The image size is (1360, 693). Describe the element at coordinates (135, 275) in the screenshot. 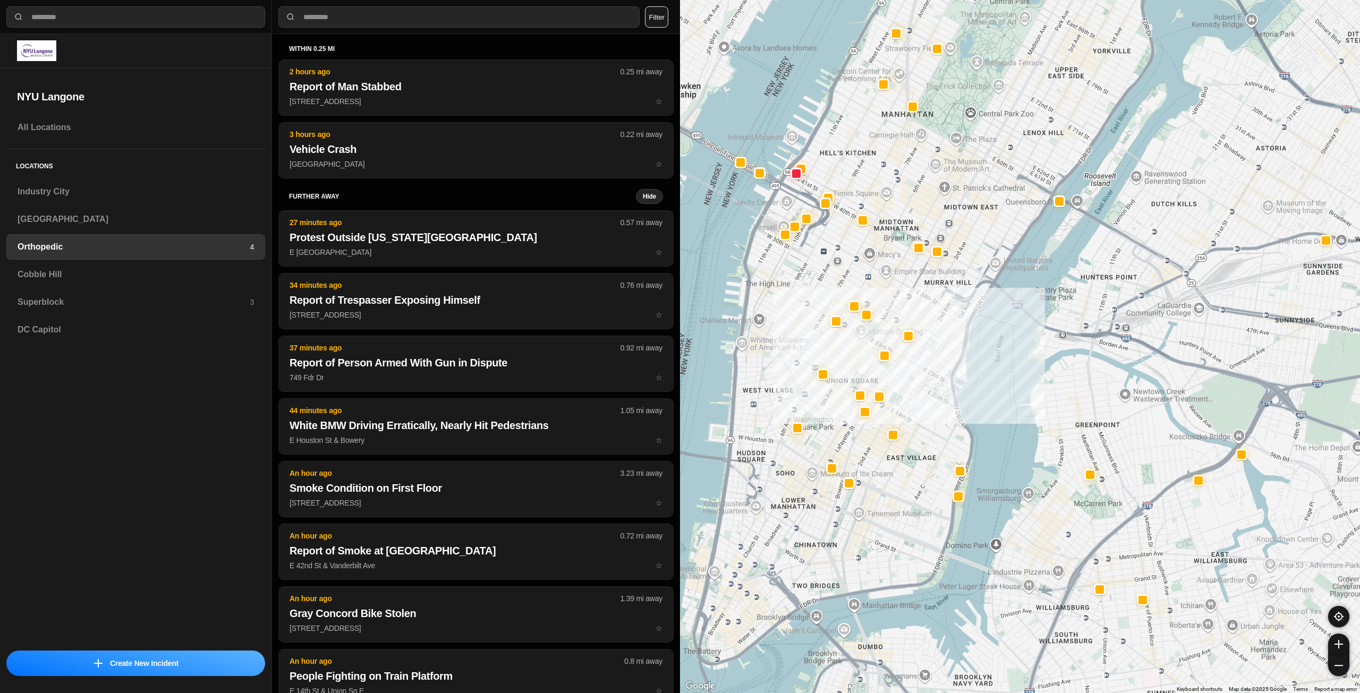

I see `h3: Cobble Hill` at that location.